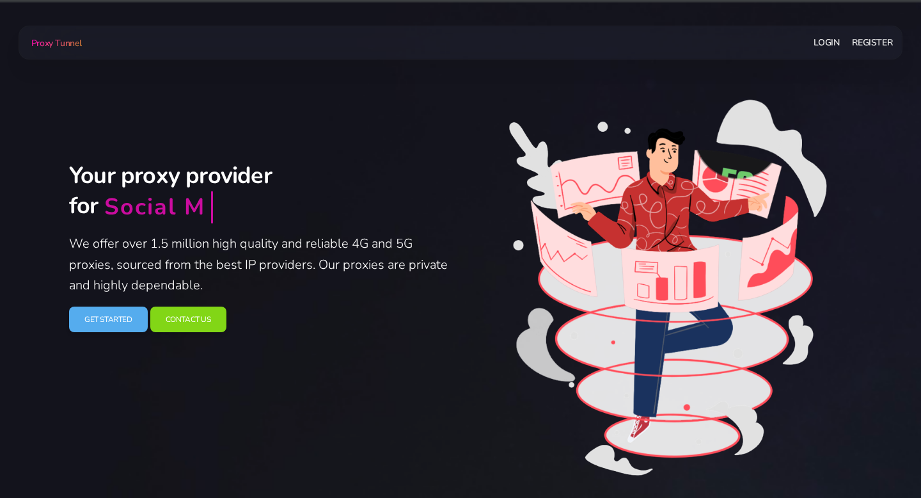 This screenshot has height=498, width=921. What do you see at coordinates (188, 319) in the screenshot?
I see `a: Contact Us` at bounding box center [188, 319].